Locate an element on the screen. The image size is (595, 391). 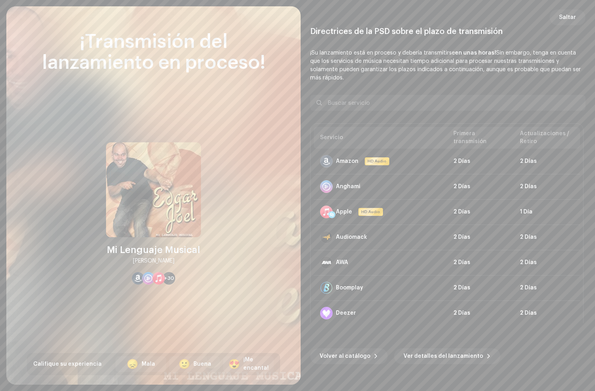
div: ¡Transmisión del lanzamiento en proceso! is located at coordinates (153, 53).